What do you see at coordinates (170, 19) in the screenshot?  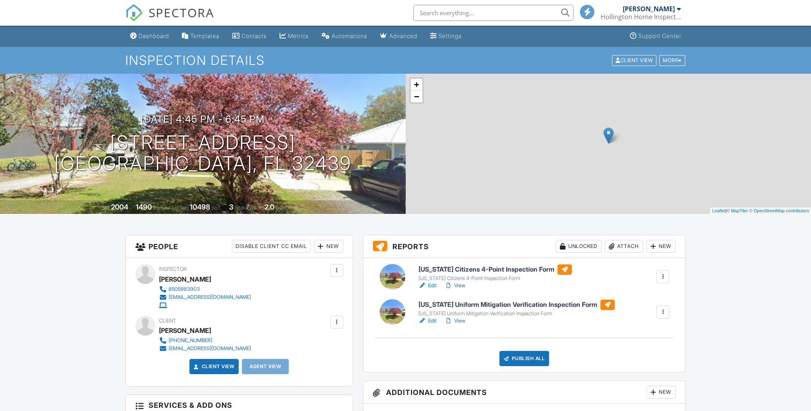 I see `a: SPECTORA` at bounding box center [170, 19].